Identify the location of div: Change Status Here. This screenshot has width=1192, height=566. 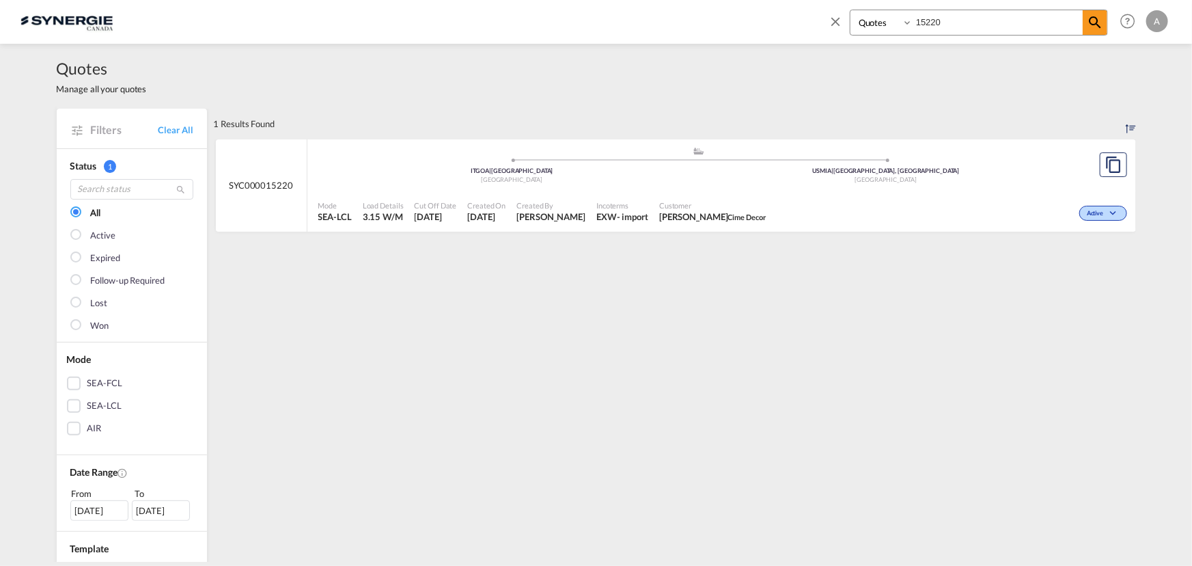
(1103, 213).